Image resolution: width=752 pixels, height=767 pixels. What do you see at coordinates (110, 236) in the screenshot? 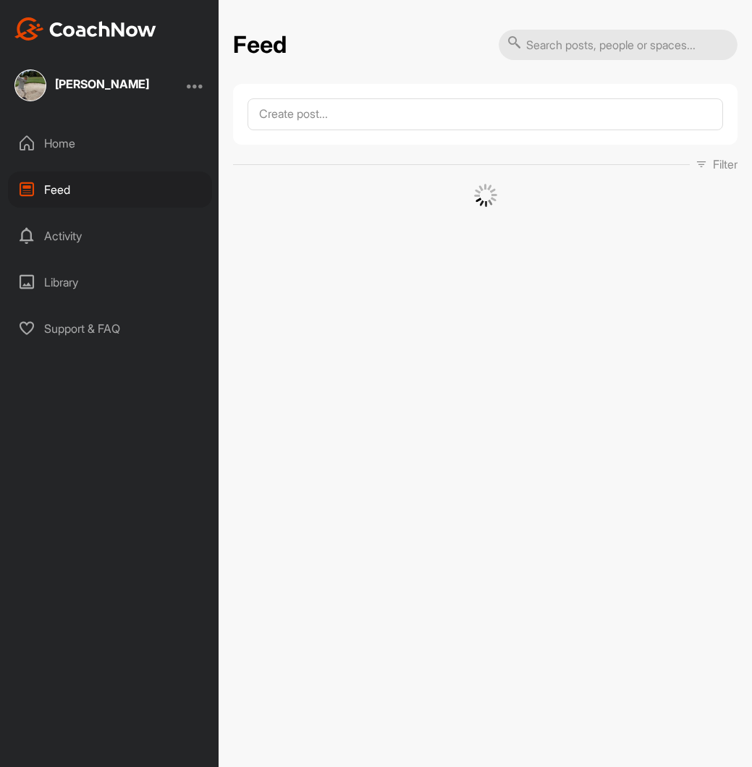
I see `div: Activity` at bounding box center [110, 236].